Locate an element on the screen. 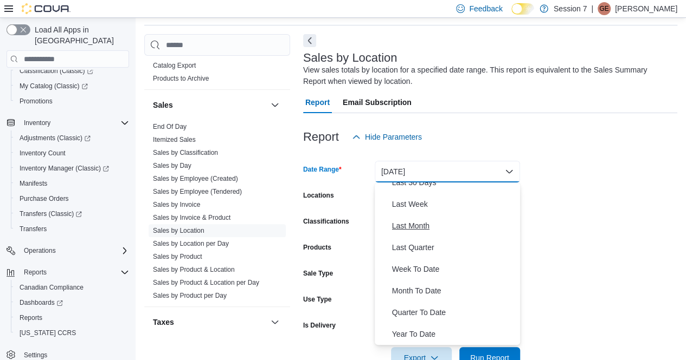 The width and height of the screenshot is (686, 360). span: Last Month is located at coordinates (454, 226).